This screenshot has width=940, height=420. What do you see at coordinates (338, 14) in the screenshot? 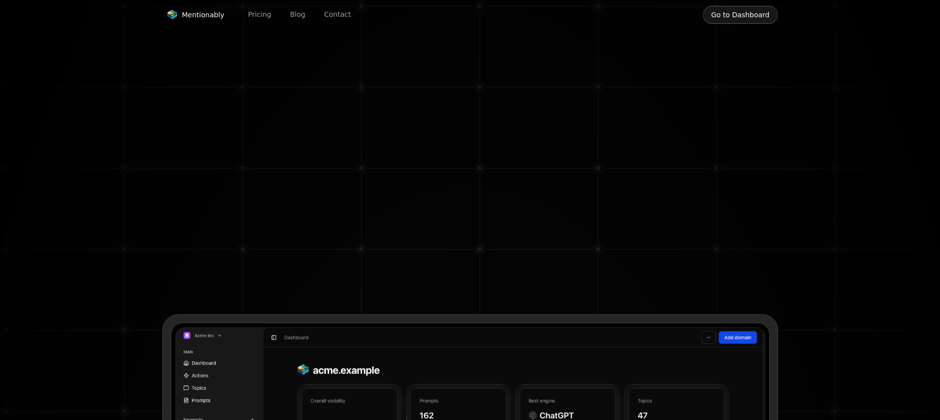
I see `a: Contact` at bounding box center [338, 14].